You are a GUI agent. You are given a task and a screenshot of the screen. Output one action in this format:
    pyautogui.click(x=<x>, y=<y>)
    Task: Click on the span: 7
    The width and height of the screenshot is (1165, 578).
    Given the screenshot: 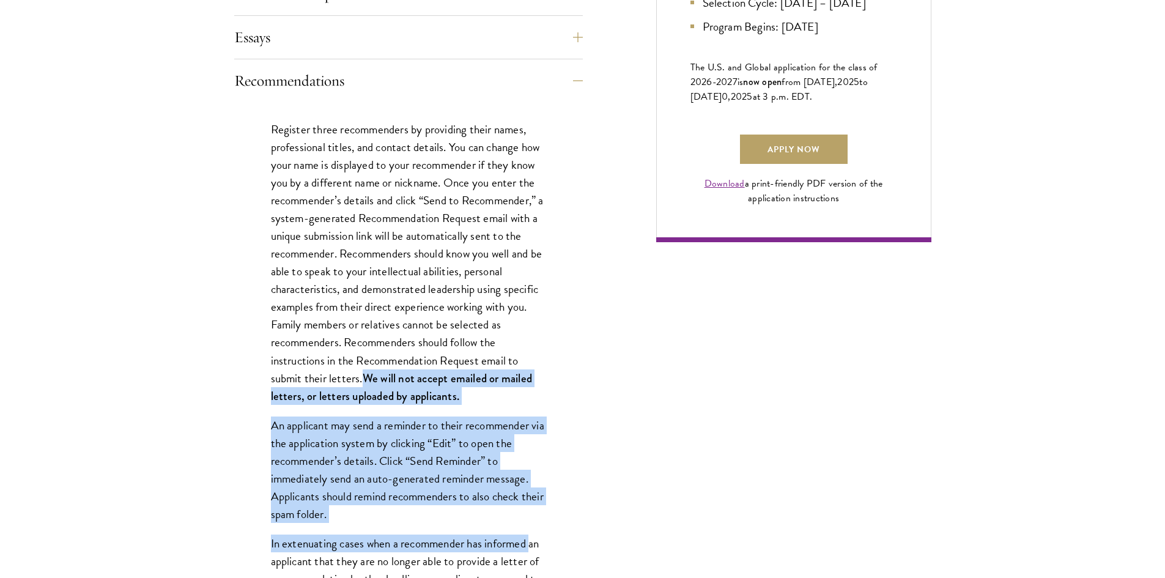 What is the action you would take?
    pyautogui.click(x=735, y=82)
    